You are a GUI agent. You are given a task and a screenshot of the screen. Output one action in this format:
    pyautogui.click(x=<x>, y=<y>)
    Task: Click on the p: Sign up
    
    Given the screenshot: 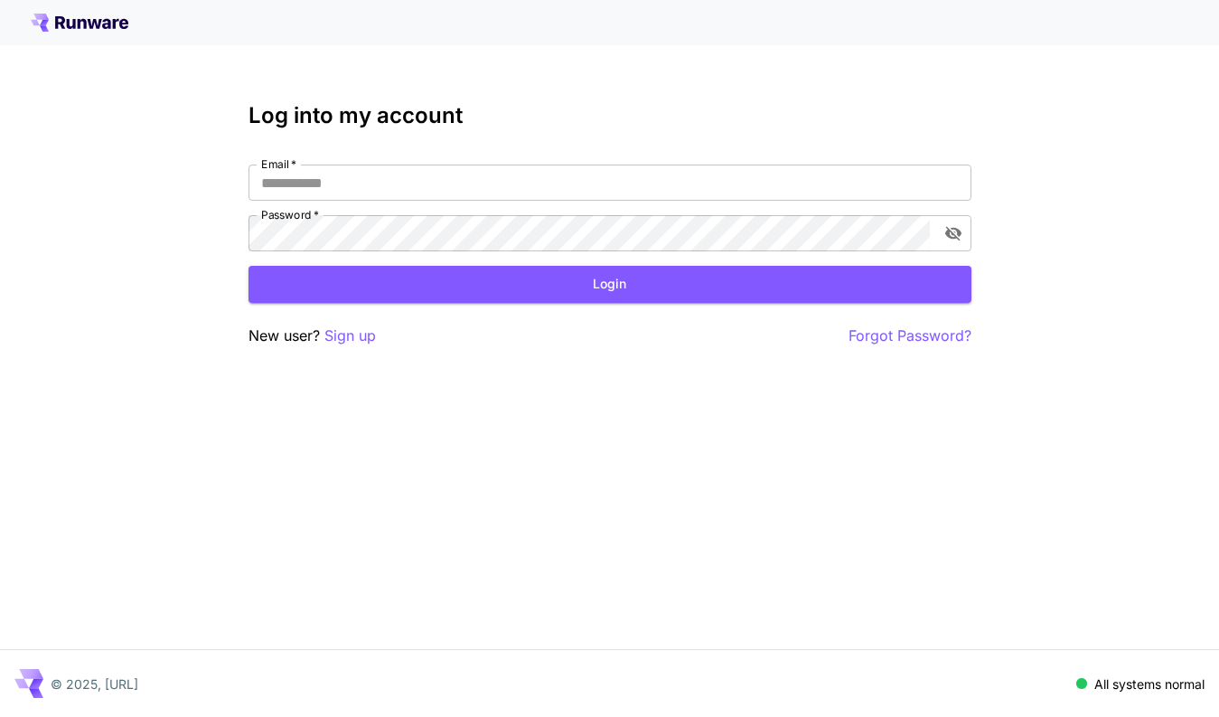 What is the action you would take?
    pyautogui.click(x=350, y=335)
    